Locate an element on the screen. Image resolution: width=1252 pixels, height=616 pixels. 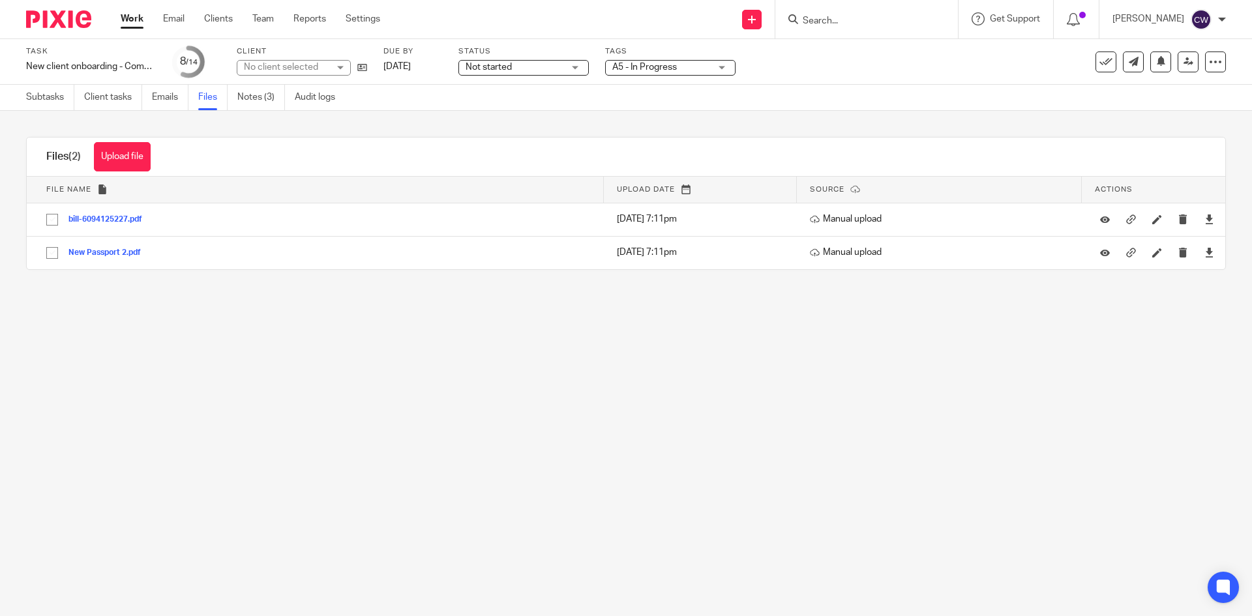
span: Get Support is located at coordinates (1014, 19).